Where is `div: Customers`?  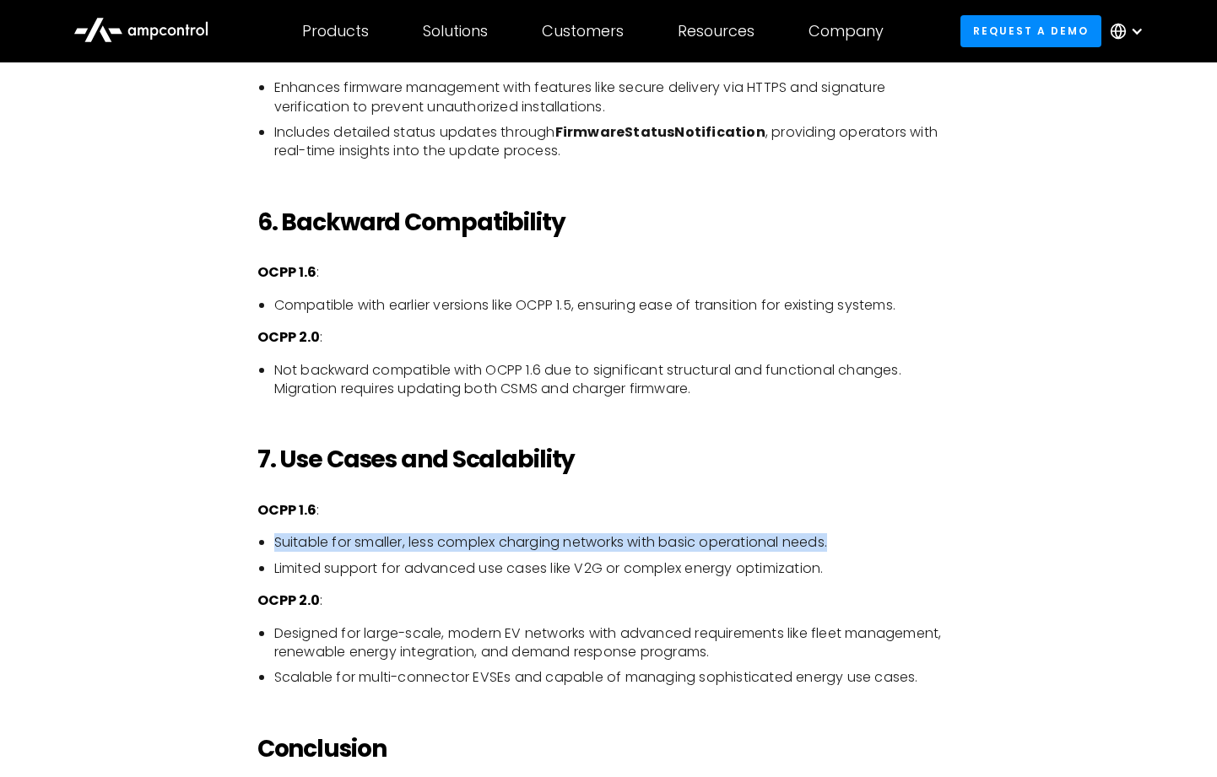
div: Customers is located at coordinates (582, 31).